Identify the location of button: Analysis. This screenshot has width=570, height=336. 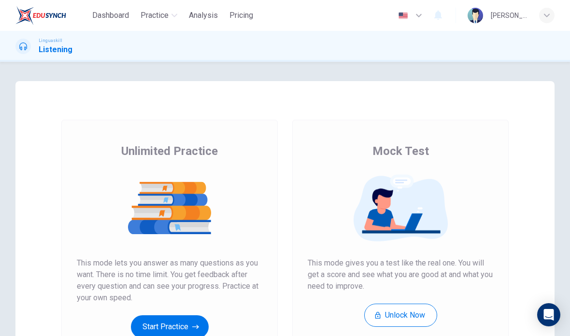
(203, 15).